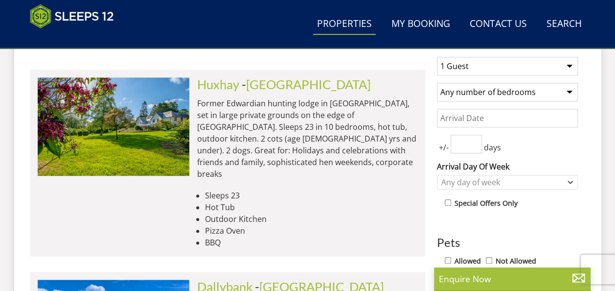 The image size is (615, 291). What do you see at coordinates (344, 24) in the screenshot?
I see `a: Properties` at bounding box center [344, 24].